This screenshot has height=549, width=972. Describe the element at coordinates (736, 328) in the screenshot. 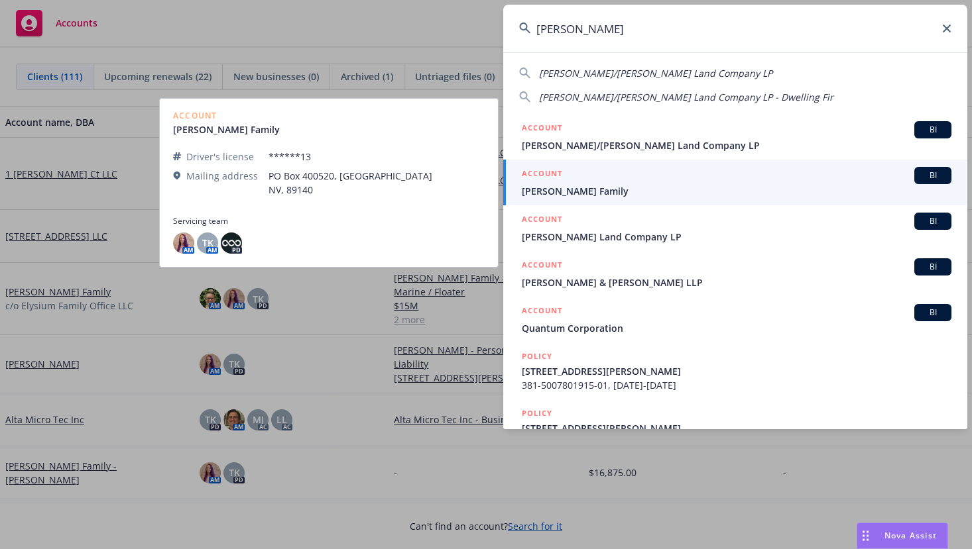

I see `span: Quantum Corporation` at that location.